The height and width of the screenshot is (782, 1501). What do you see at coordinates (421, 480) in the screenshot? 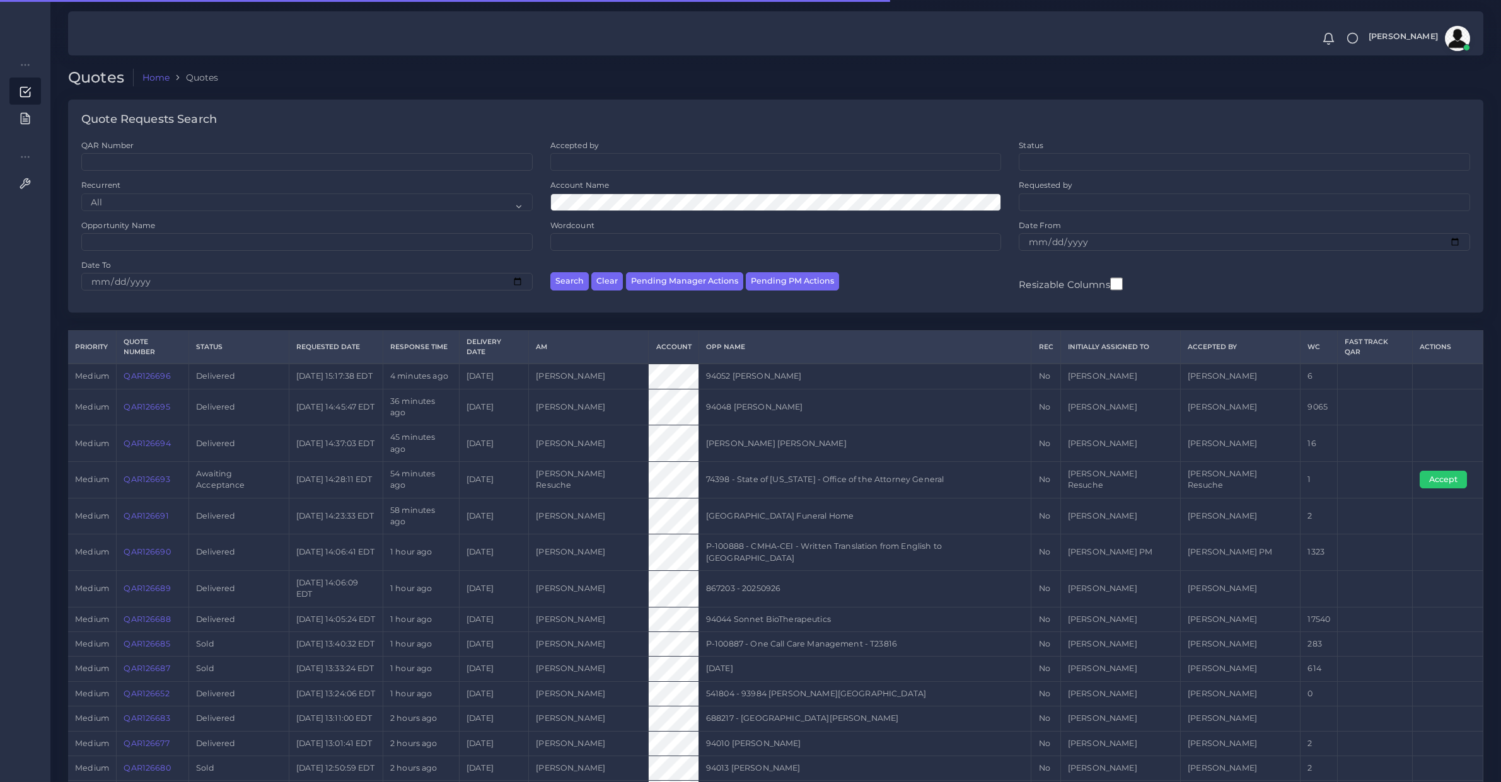
I see `td: 54 minutes ago` at bounding box center [421, 480].